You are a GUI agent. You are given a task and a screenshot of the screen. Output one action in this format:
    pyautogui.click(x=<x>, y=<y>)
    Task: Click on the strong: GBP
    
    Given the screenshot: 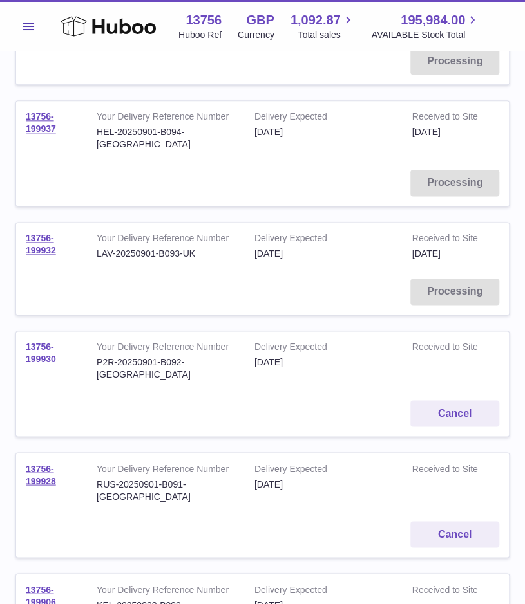 What is the action you would take?
    pyautogui.click(x=259, y=20)
    